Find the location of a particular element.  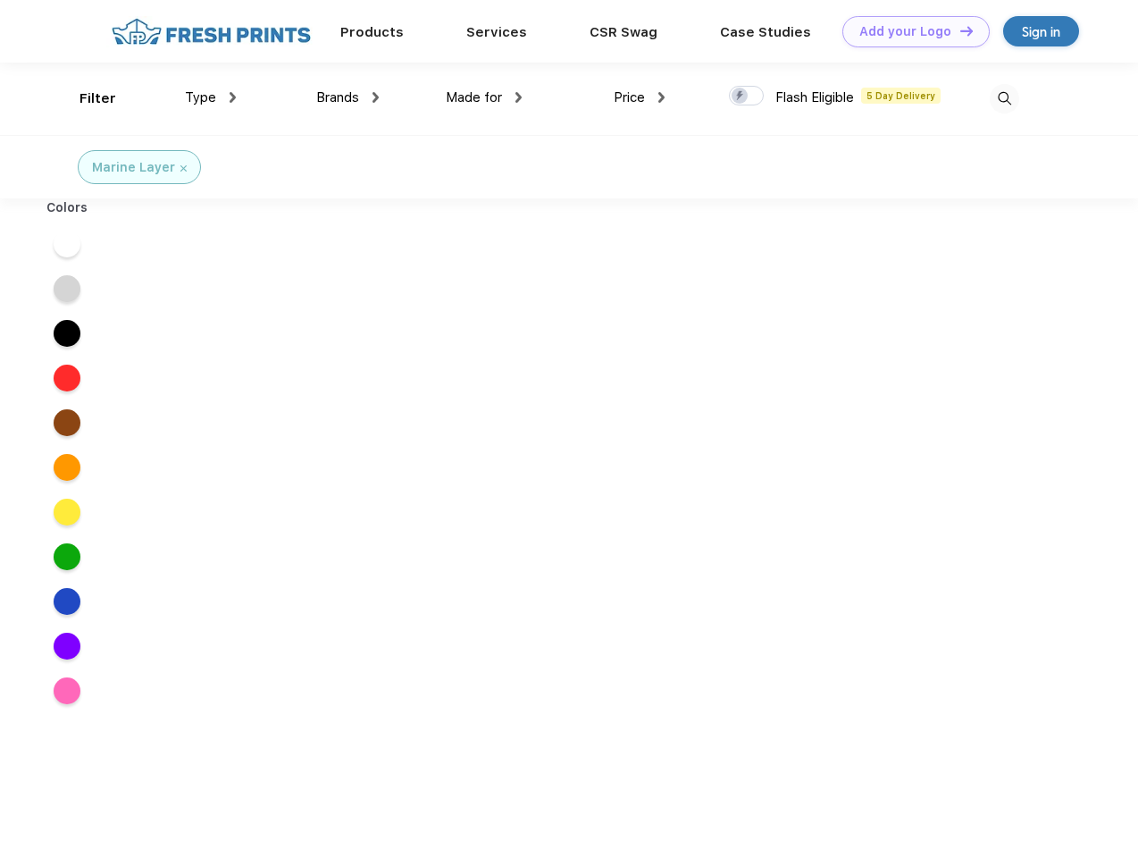

a: CSR Swag is located at coordinates (624, 32).